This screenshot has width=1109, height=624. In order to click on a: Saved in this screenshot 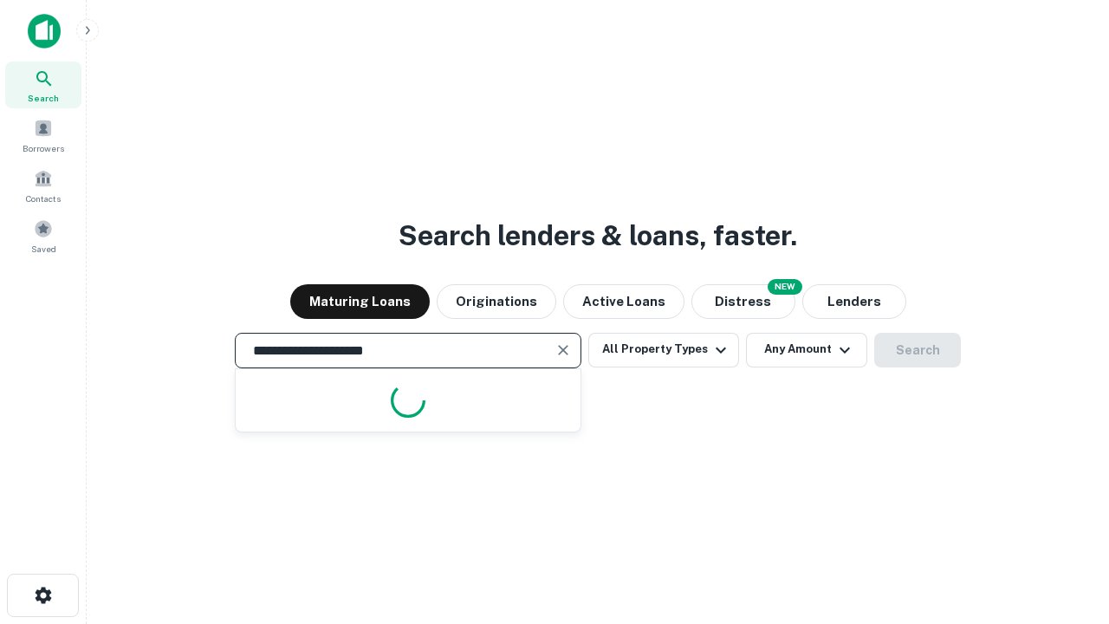, I will do `click(43, 236)`.